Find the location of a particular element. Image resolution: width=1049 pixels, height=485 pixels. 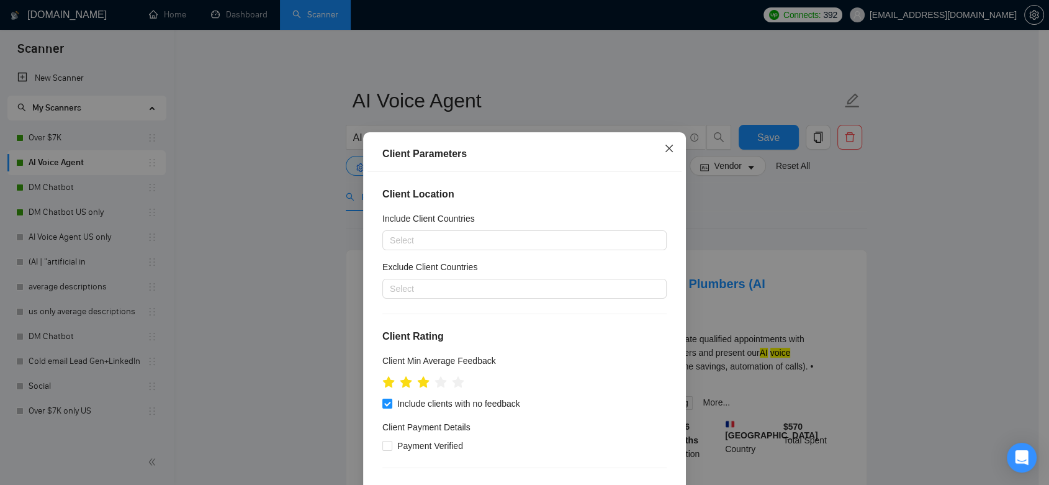

span: Payment Verified is located at coordinates (430, 446).